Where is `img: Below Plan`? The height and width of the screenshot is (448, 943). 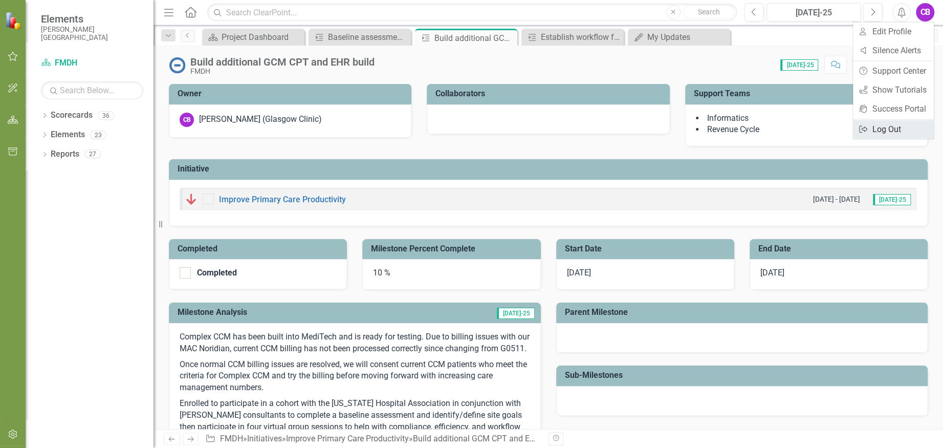 img: Below Plan is located at coordinates (191, 199).